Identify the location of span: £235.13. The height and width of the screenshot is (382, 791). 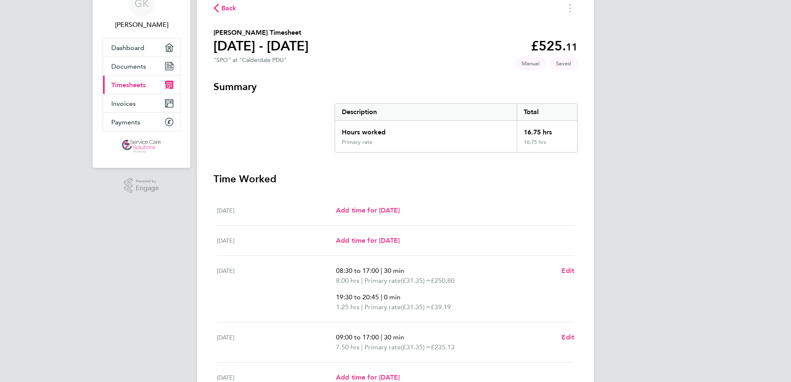
(442, 347).